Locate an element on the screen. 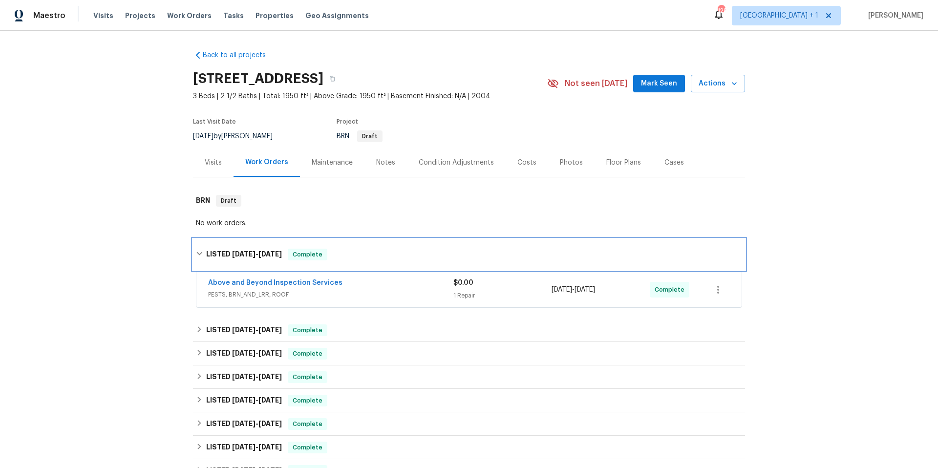 The image size is (938, 468). span: Properties is located at coordinates (275, 16).